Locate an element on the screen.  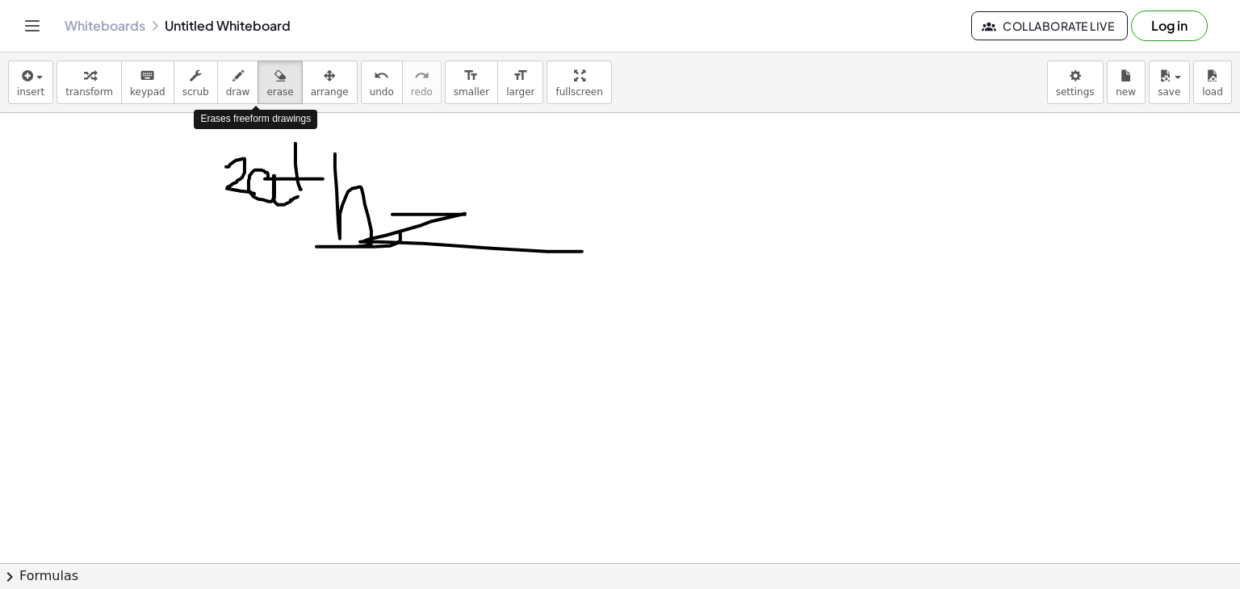
span: erase is located at coordinates (279, 92).